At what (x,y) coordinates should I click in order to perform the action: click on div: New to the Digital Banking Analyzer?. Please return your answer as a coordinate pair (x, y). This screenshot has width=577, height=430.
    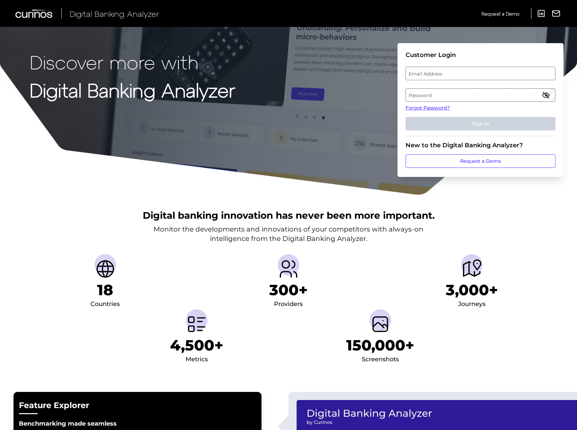
    Looking at the image, I should click on (480, 145).